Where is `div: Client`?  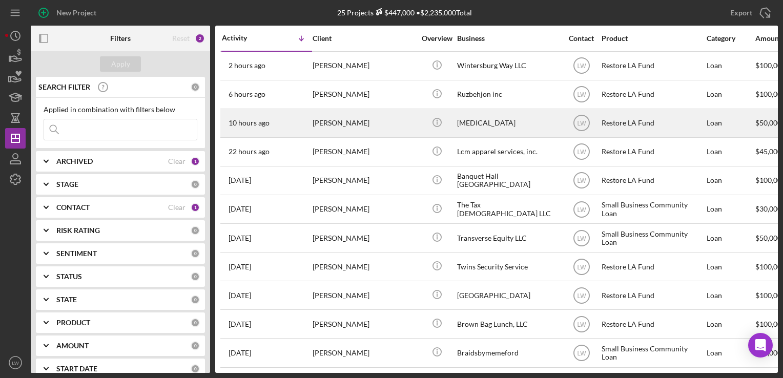 div: Client is located at coordinates (364, 38).